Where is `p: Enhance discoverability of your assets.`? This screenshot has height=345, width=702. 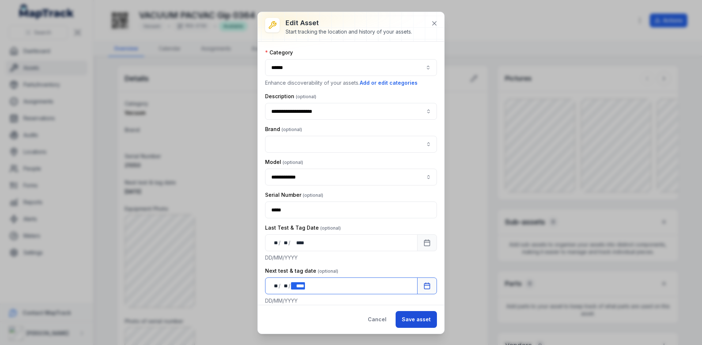 p: Enhance discoverability of your assets. is located at coordinates (351, 83).